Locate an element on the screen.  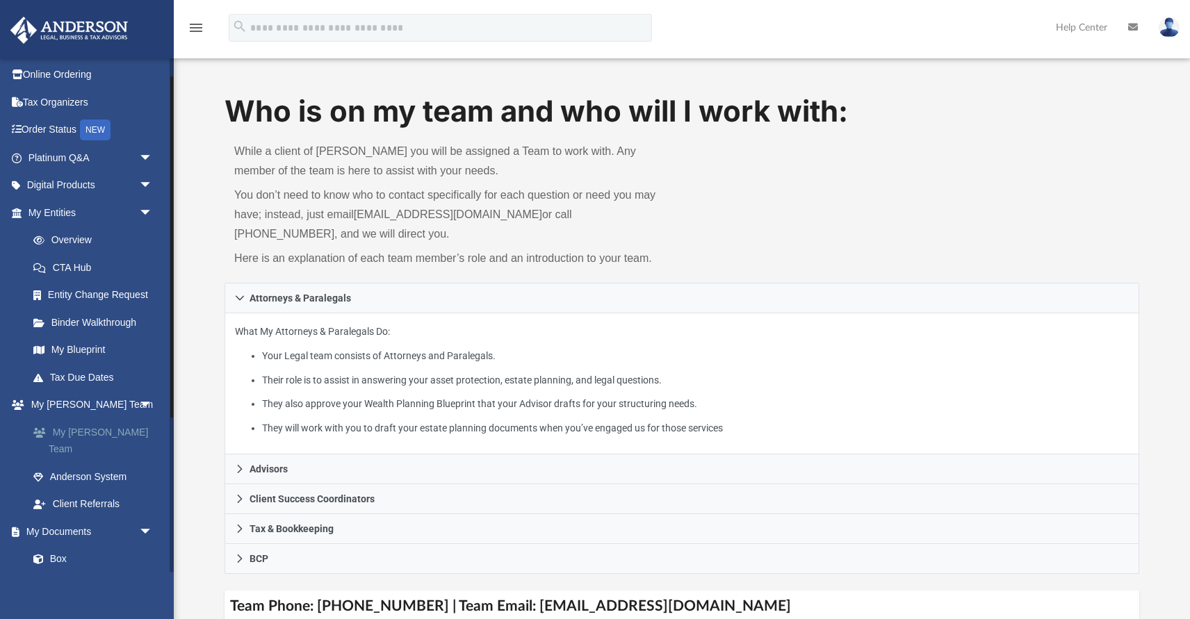
li: Your Legal team consists of Attorneys and Paralegals. is located at coordinates (695, 356).